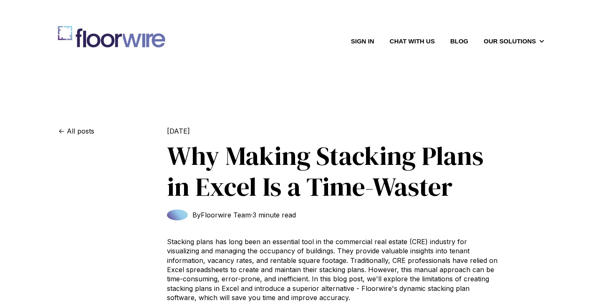 This screenshot has height=303, width=601. Describe the element at coordinates (112, 40) in the screenshot. I see `img: floorwire.com` at that location.